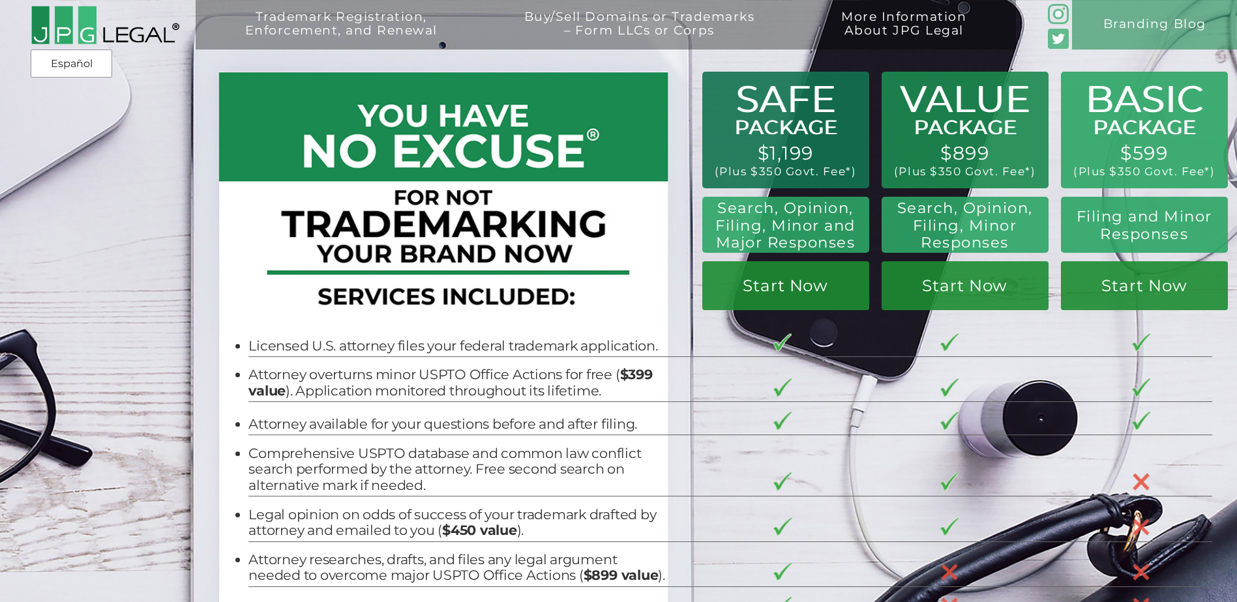 This screenshot has height=602, width=1237. I want to click on a: Español, so click(71, 64).